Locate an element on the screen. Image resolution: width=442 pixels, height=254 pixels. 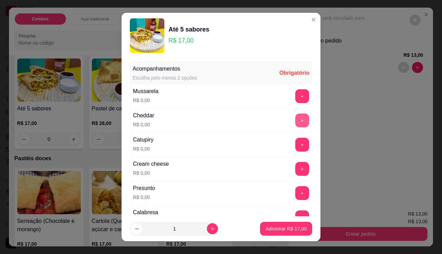
div: Mussarela is located at coordinates (146, 91).